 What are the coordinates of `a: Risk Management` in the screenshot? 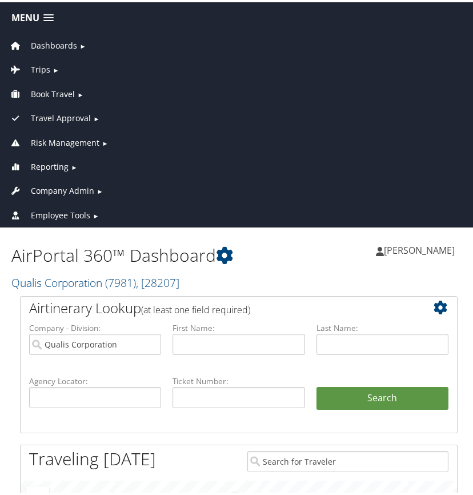 It's located at (54, 140).